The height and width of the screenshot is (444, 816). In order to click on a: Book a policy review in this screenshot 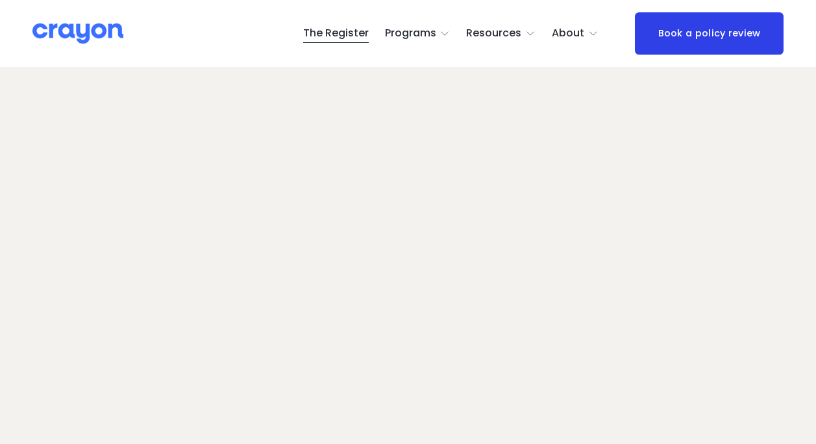, I will do `click(709, 34)`.